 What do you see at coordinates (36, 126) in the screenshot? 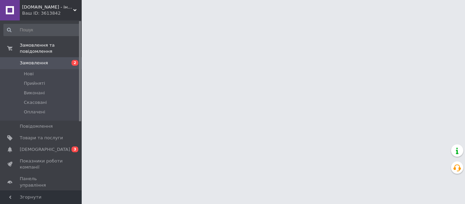
I see `span: Повідомлення` at bounding box center [36, 126].